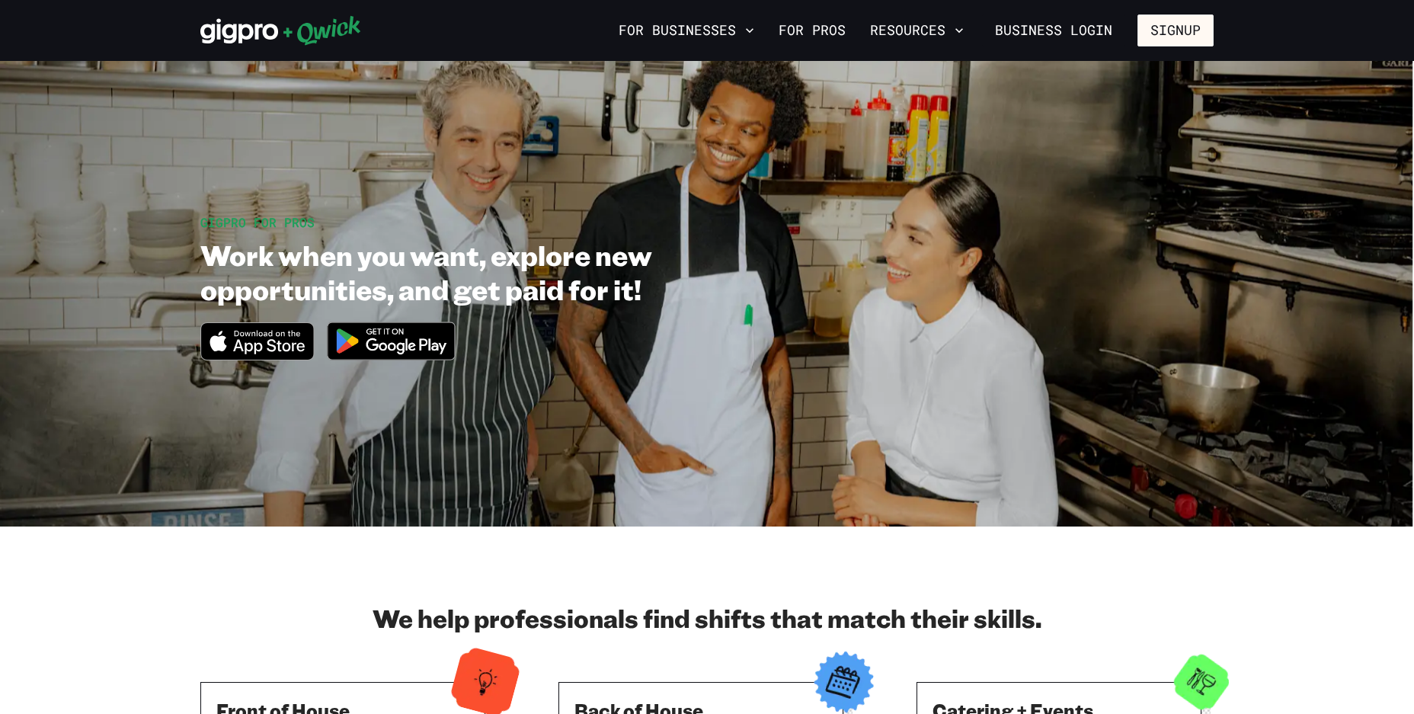 This screenshot has height=714, width=1414. I want to click on a: Business Login, so click(1053, 30).